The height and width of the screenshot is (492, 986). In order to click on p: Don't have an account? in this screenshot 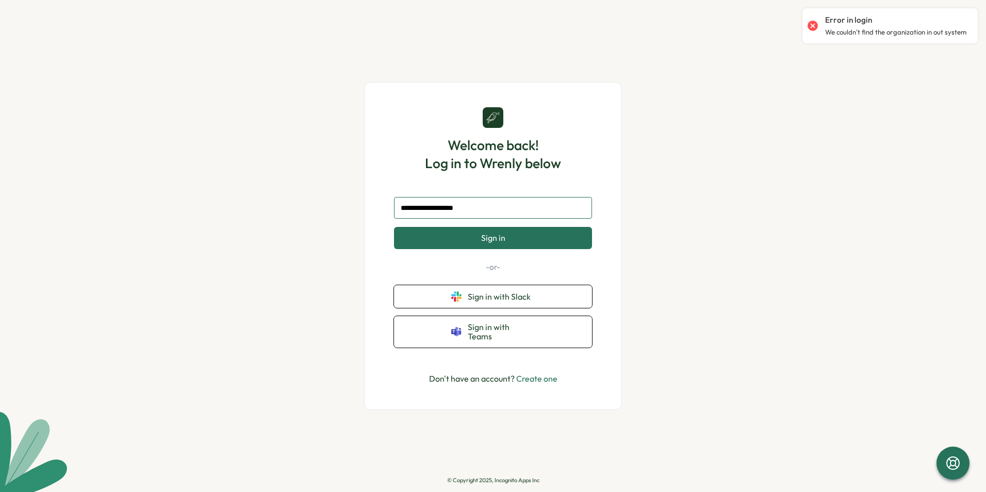, I will do `click(493, 378)`.